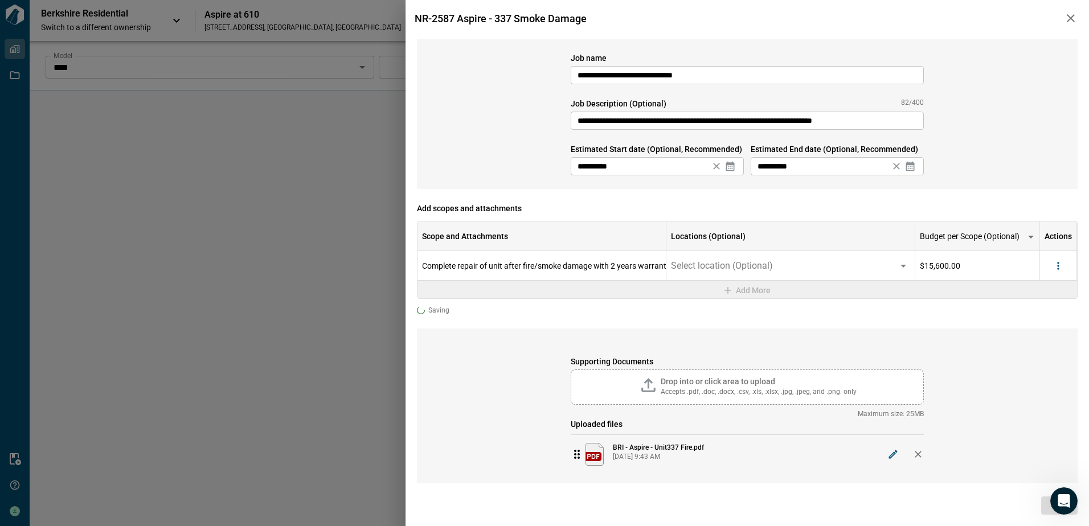 Image resolution: width=1089 pixels, height=526 pixels. Describe the element at coordinates (759, 392) in the screenshot. I see `span: Accepts .pdf, .doc, .docx, .csv, .xls, .xlsx, .jpg, .jpeg, and .png. only` at that location.